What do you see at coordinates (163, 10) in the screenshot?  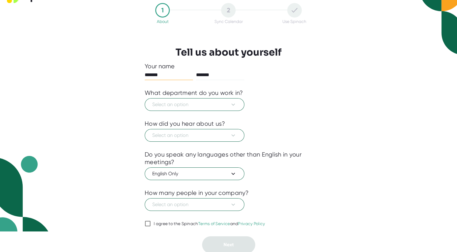 I see `div: 1` at bounding box center [163, 10].